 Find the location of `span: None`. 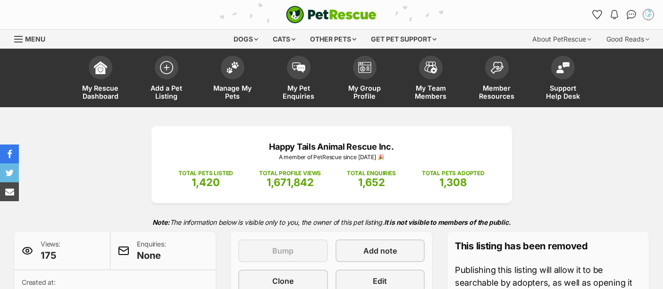

span: None is located at coordinates (151, 255).